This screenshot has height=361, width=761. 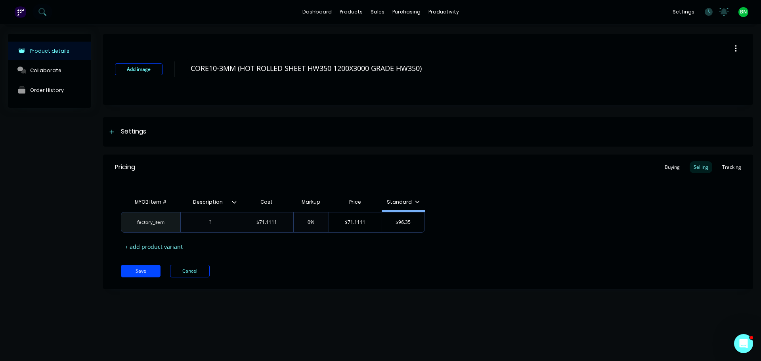 I want to click on div: Buying, so click(x=672, y=167).